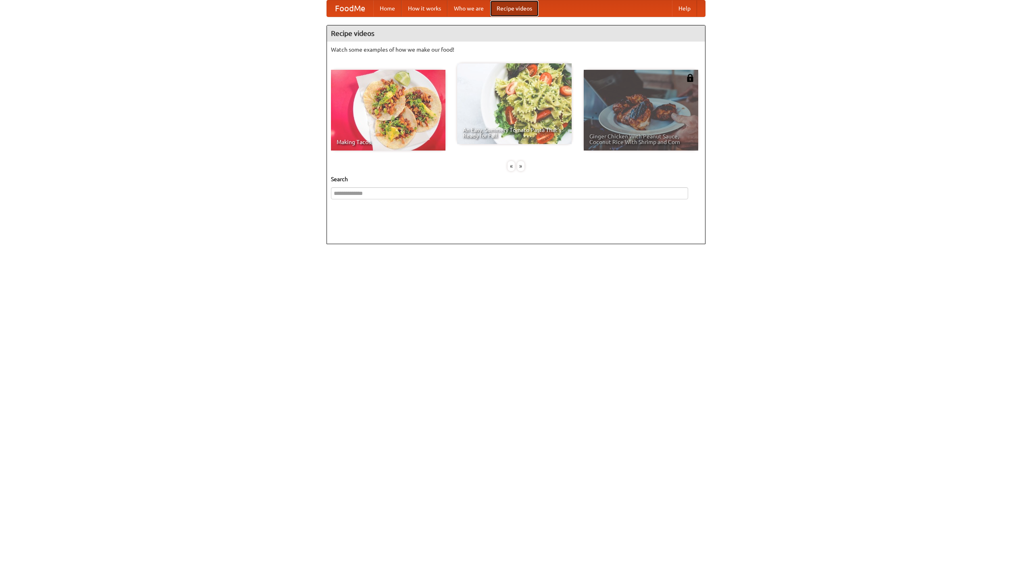 This screenshot has width=1032, height=571. Describe the element at coordinates (388, 142) in the screenshot. I see `span: Making Tacos` at that location.